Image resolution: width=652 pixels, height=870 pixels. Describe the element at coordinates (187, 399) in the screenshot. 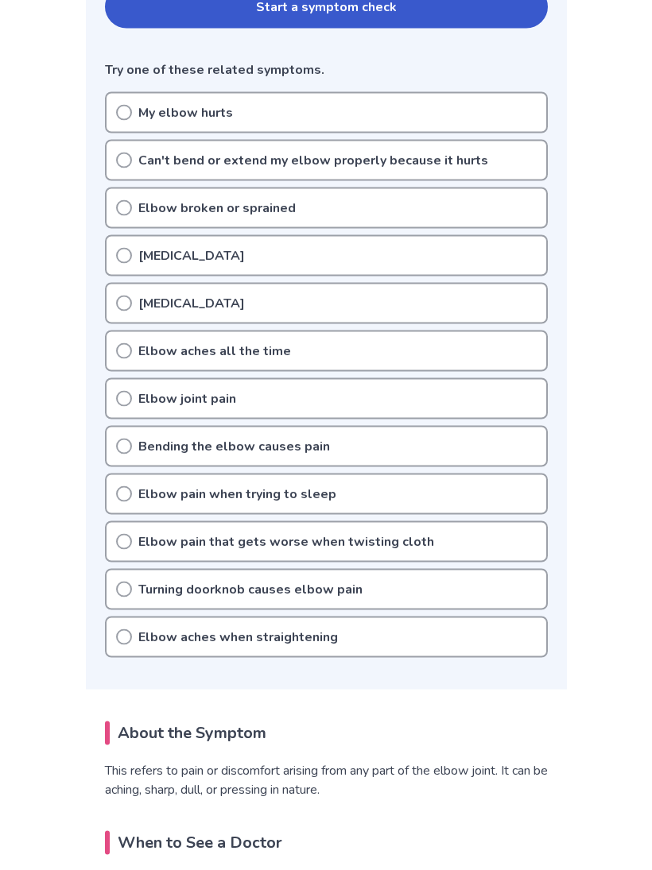

I see `p: Elbow joint pain` at that location.